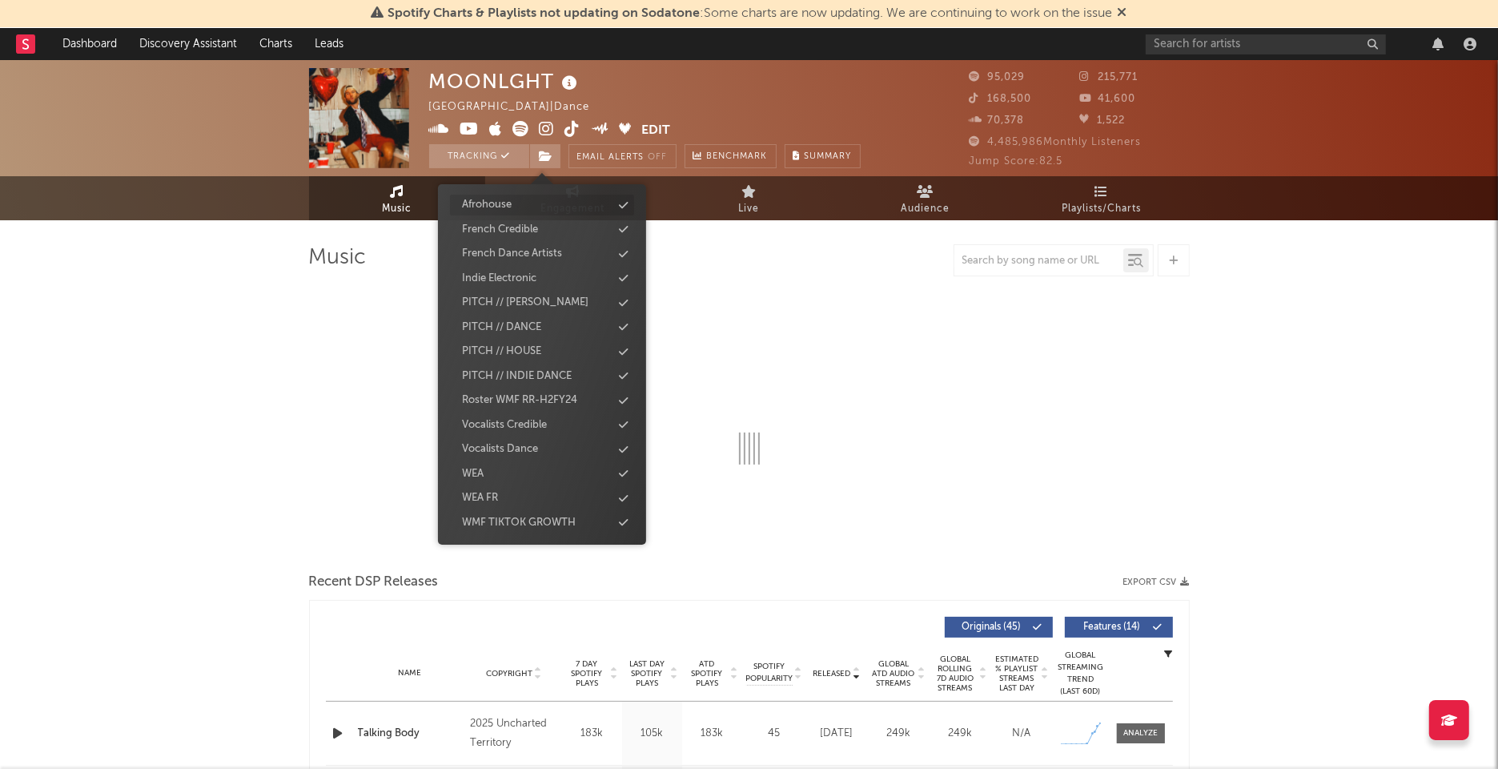  What do you see at coordinates (730, 156) in the screenshot?
I see `a: Benchmark` at bounding box center [730, 156].